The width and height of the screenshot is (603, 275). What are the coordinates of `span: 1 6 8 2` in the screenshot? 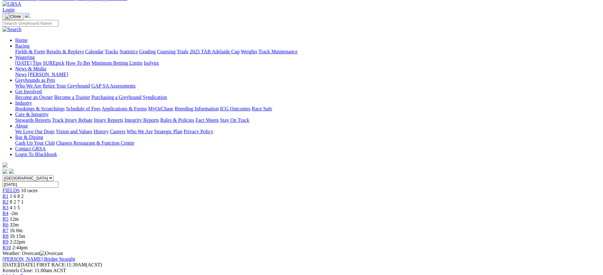 It's located at (17, 196).